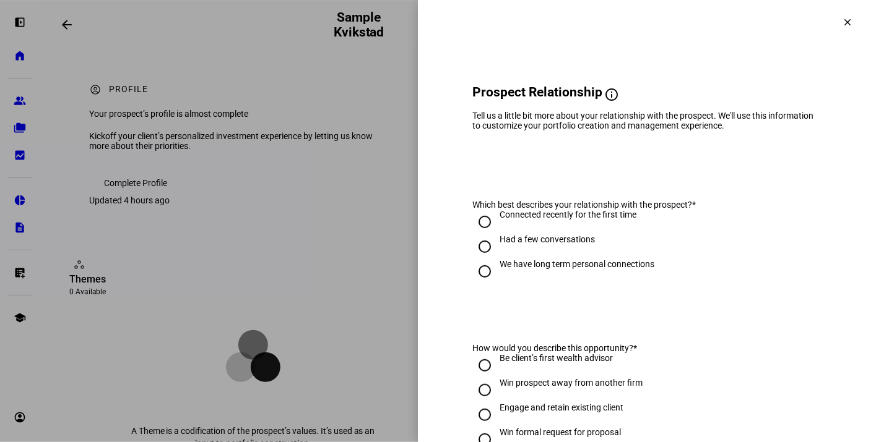 This screenshot has height=442, width=876. I want to click on div: Had a few conversations, so click(547, 239).